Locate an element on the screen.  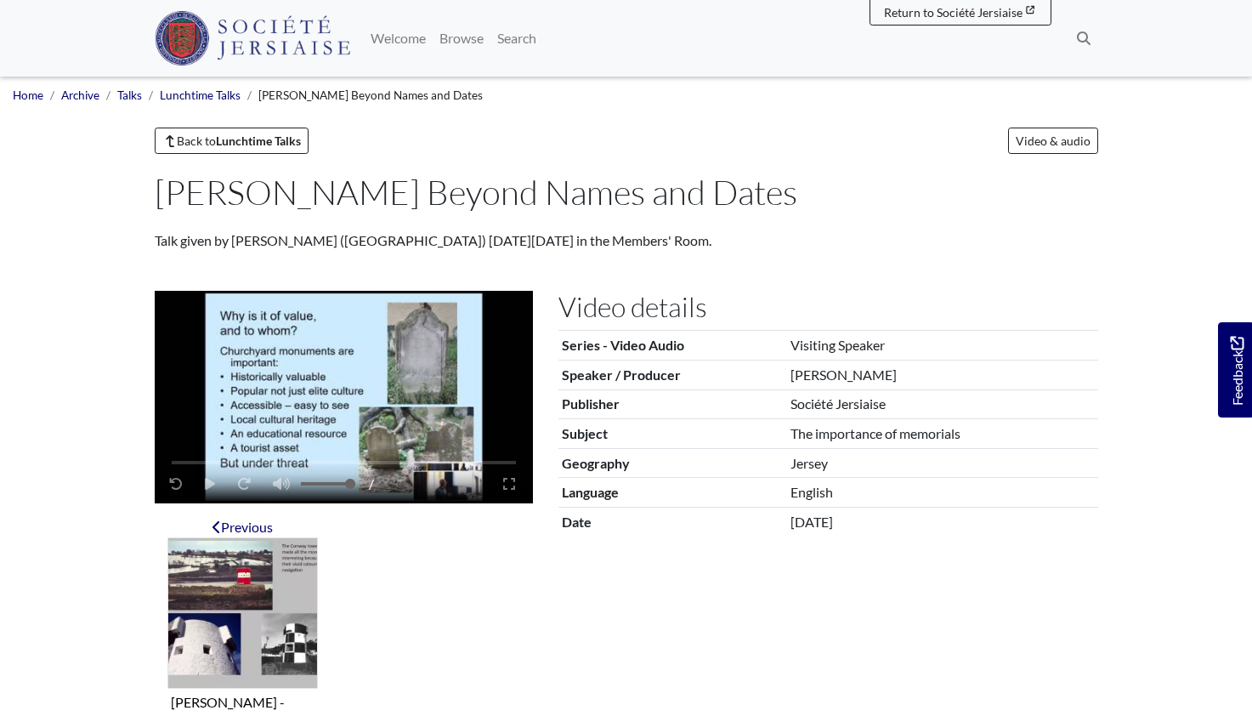
a: Société Jersiaise logo is located at coordinates (252, 38).